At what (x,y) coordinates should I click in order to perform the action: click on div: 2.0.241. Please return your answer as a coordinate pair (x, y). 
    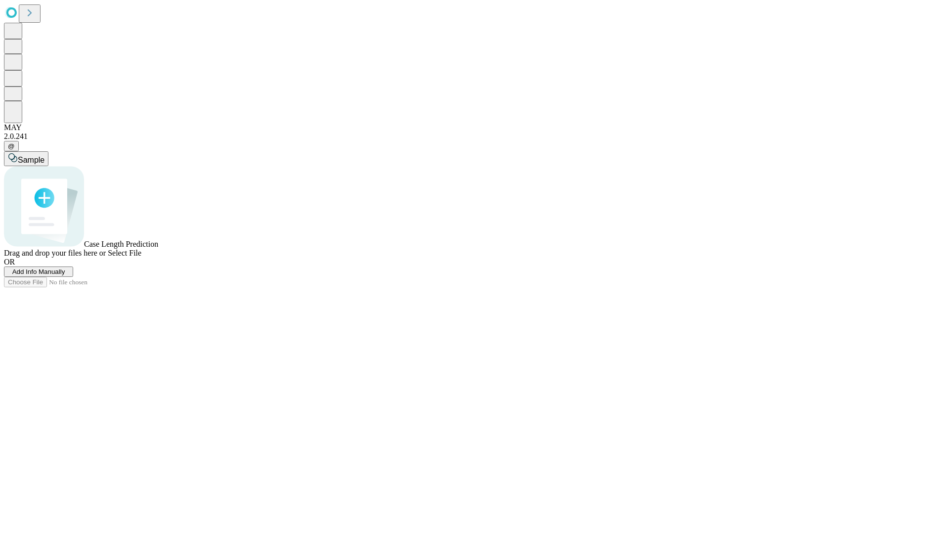
    Looking at the image, I should click on (474, 136).